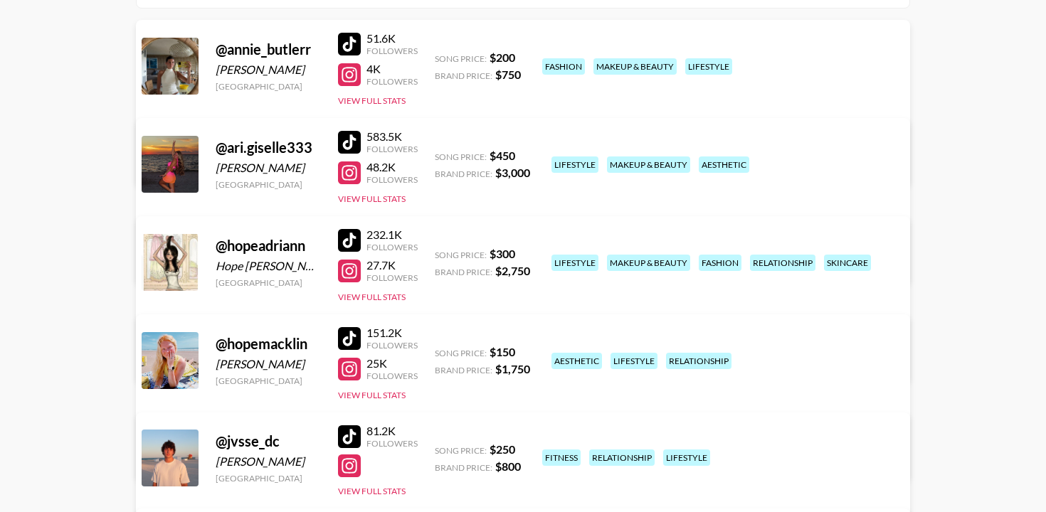  Describe the element at coordinates (268, 344) in the screenshot. I see `div: @ hopemacklin` at that location.